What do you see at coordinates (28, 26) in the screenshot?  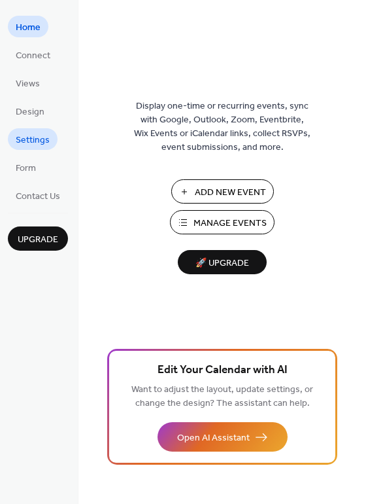 I see `a: Home` at bounding box center [28, 26].